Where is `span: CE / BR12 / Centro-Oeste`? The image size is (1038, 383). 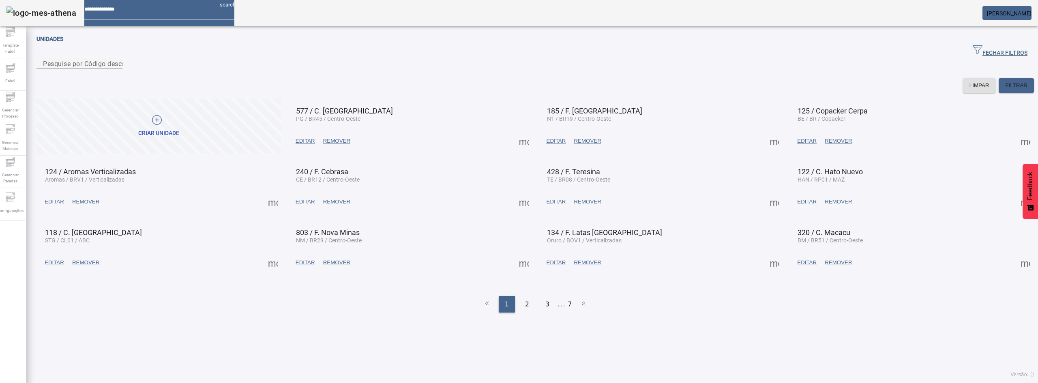 span: CE / BR12 / Centro-Oeste is located at coordinates (328, 180).